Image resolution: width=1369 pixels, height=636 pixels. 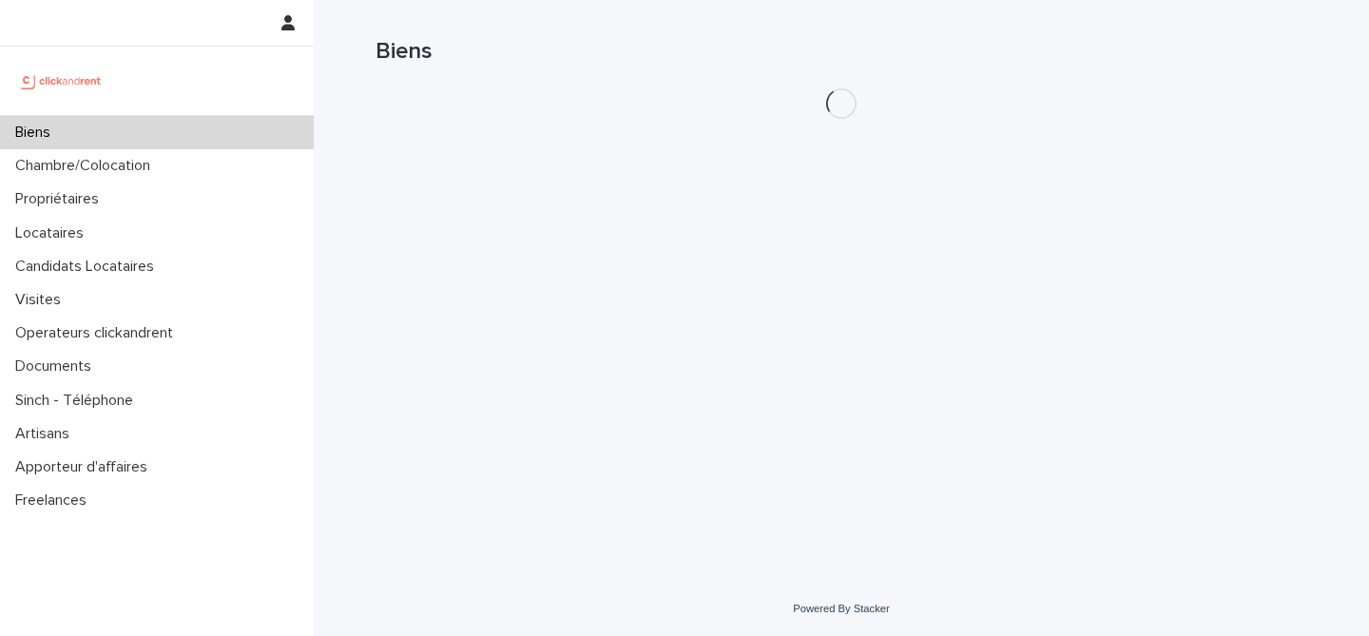 I want to click on p: Documents, so click(x=57, y=366).